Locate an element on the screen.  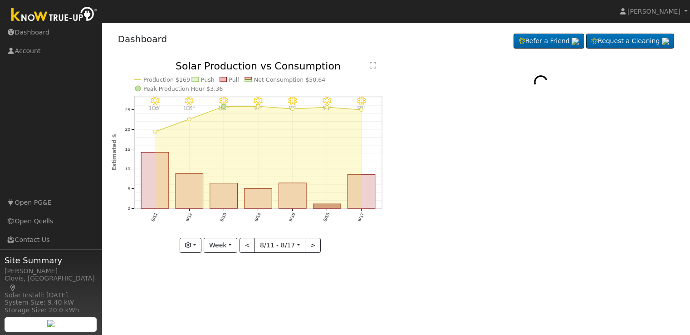
span: Site Summary is located at coordinates (51, 260).